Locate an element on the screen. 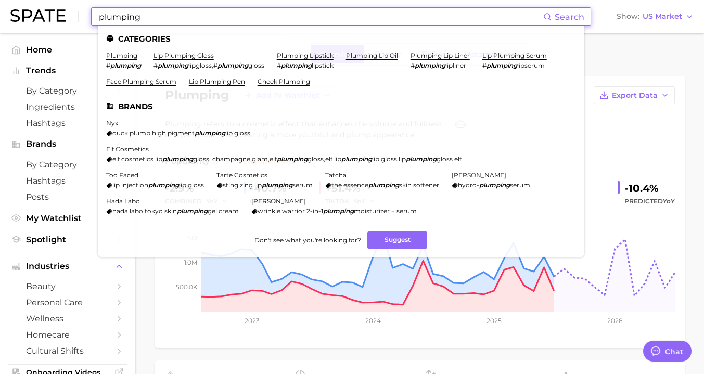  span: YoY is located at coordinates (669, 201).